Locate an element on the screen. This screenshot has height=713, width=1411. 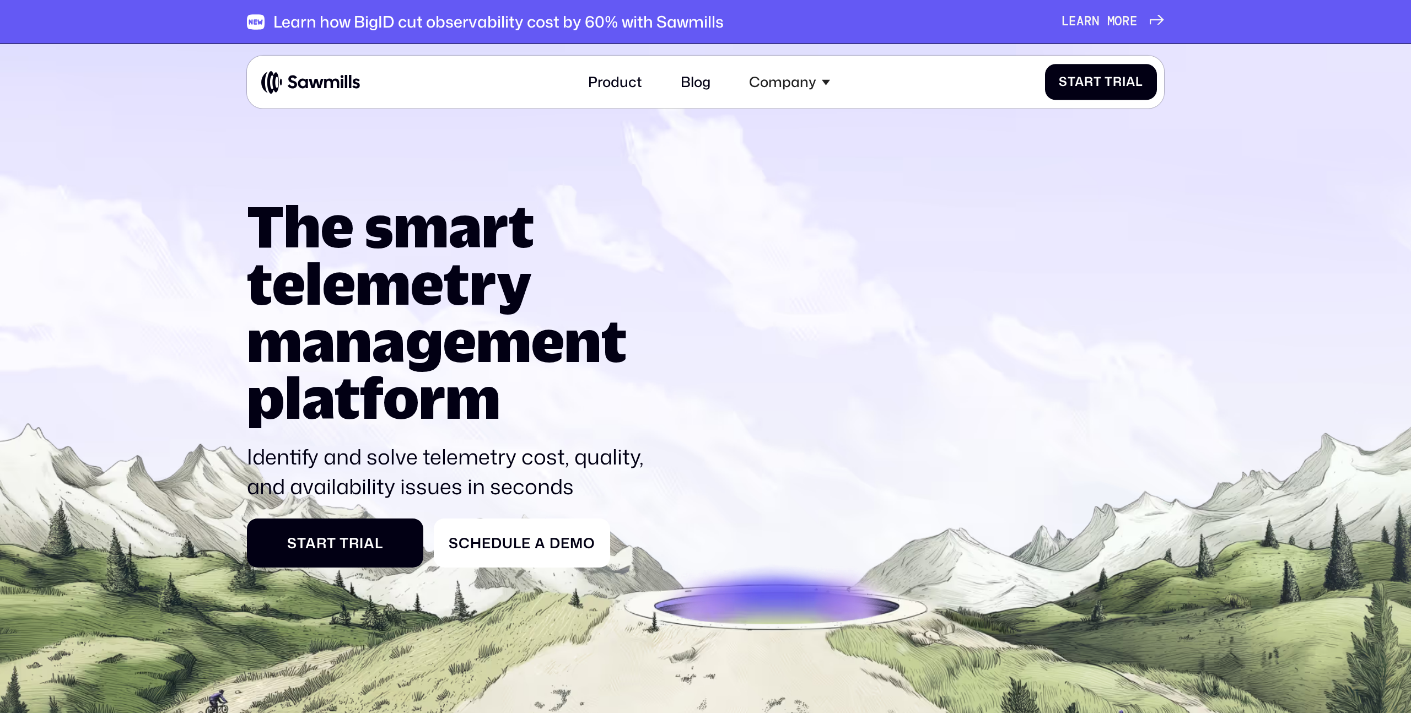
div: Schedule a Demo is located at coordinates (522, 543).